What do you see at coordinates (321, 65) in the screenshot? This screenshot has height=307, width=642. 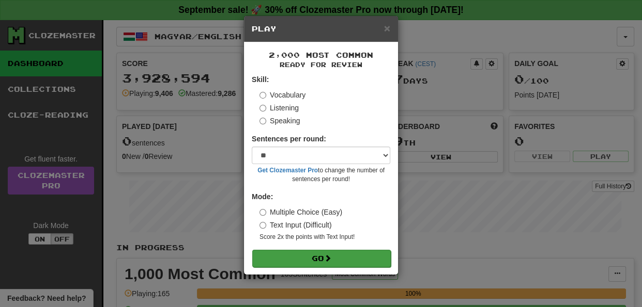 I see `small: Ready for Review` at bounding box center [321, 65].